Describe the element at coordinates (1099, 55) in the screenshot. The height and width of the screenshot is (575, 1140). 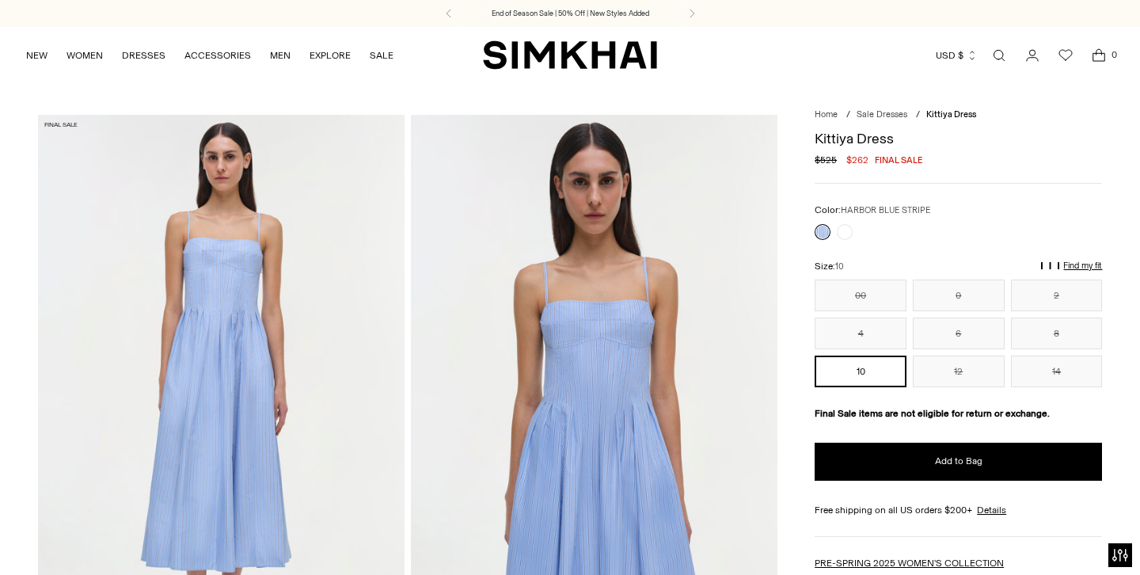
I see `a: Open cart modal` at that location.